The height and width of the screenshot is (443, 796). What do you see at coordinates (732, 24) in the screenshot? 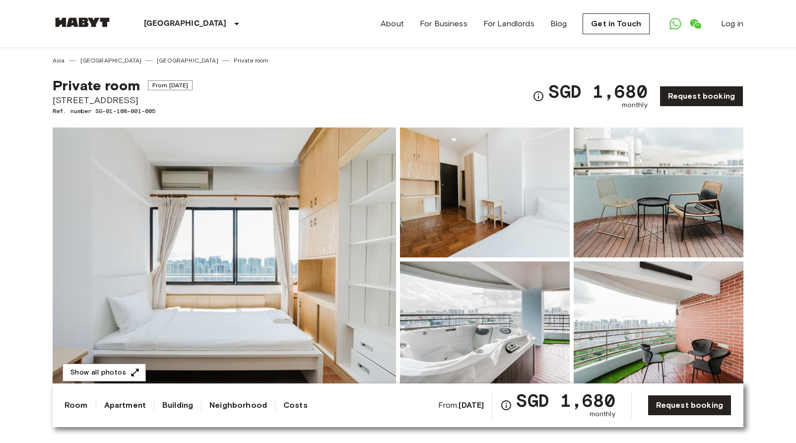
I see `a: Log in` at bounding box center [732, 24].